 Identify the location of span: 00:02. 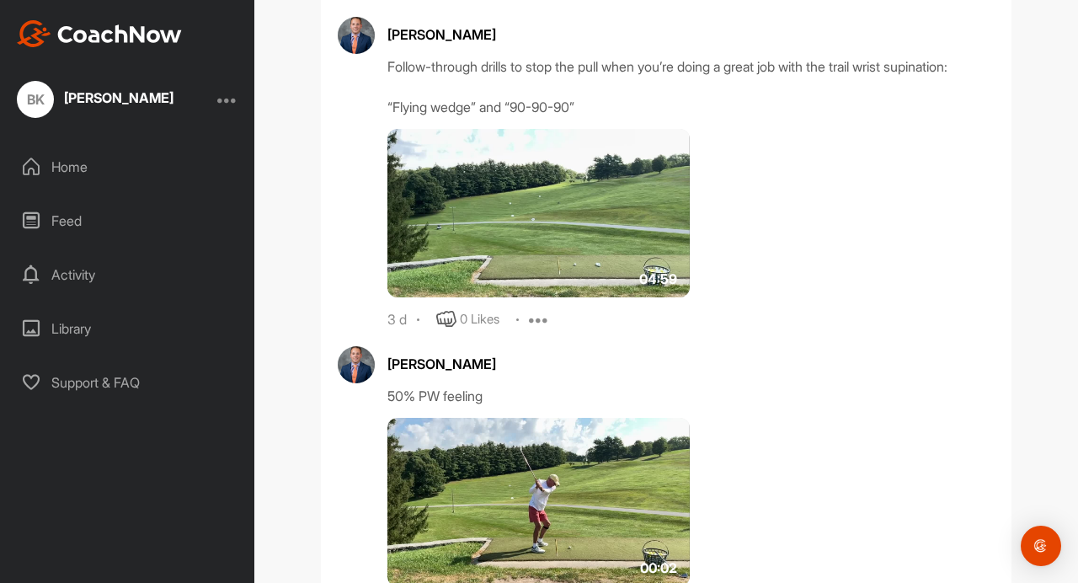
(659, 568).